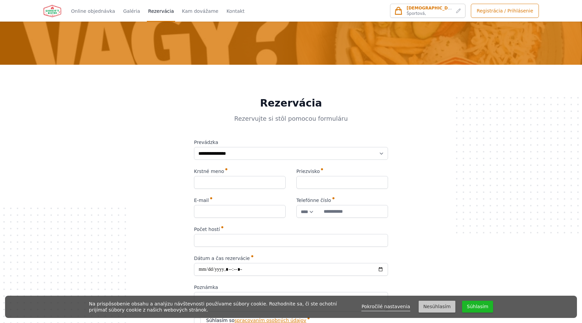  I want to click on a: spracovaním osobných údajov, so click(270, 320).